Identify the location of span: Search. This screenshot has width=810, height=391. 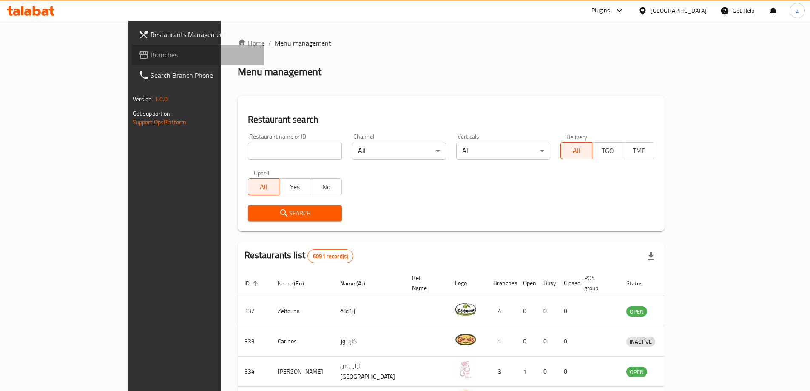
(295, 213).